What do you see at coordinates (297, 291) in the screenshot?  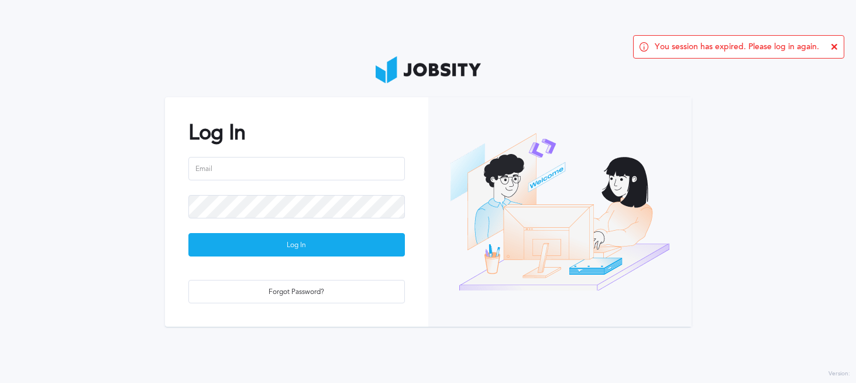 I see `button: Forgot Password?` at bounding box center [297, 291].